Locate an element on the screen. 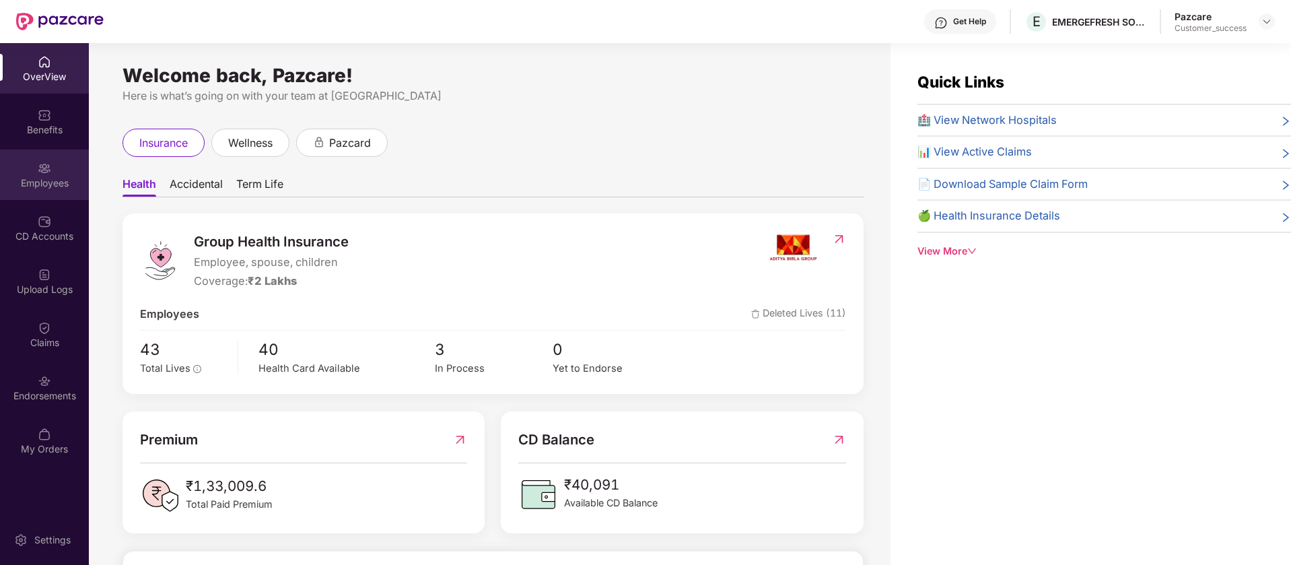 The height and width of the screenshot is (565, 1291). span: Total Lives is located at coordinates (165, 368).